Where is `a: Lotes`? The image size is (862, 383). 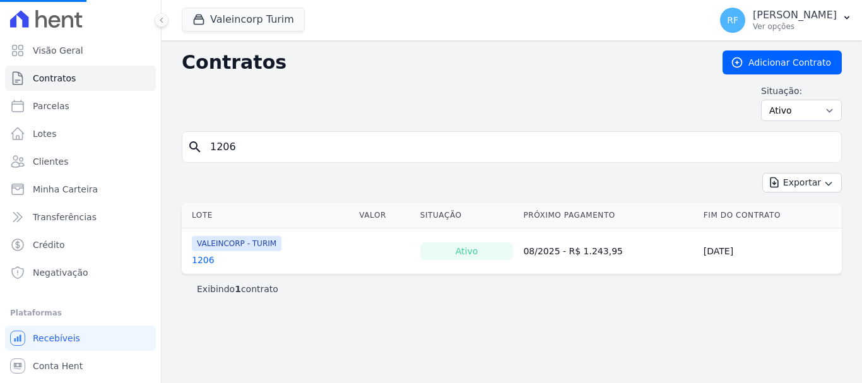 a: Lotes is located at coordinates (80, 134).